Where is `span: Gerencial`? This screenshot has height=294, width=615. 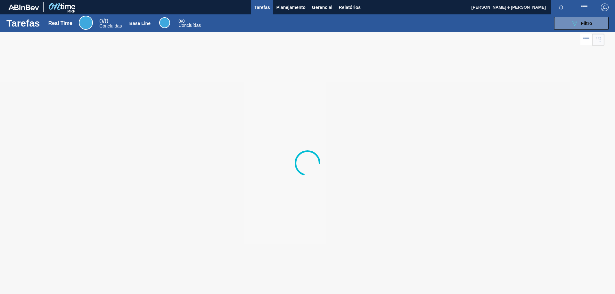
span: Gerencial is located at coordinates (322, 7).